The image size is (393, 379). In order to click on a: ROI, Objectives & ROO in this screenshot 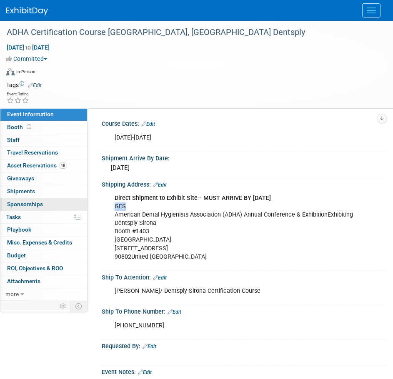, I will do `click(44, 269)`.